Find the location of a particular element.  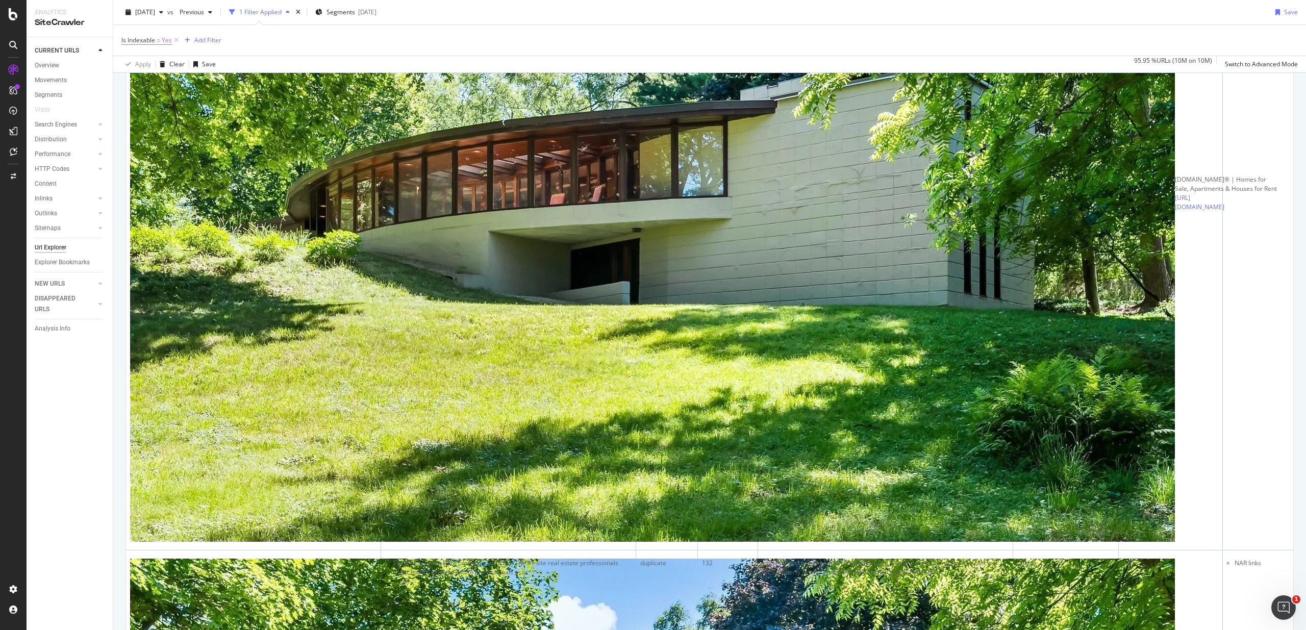

div: 95.95 % URLs ( 10M on 10M ) is located at coordinates (1173, 64).